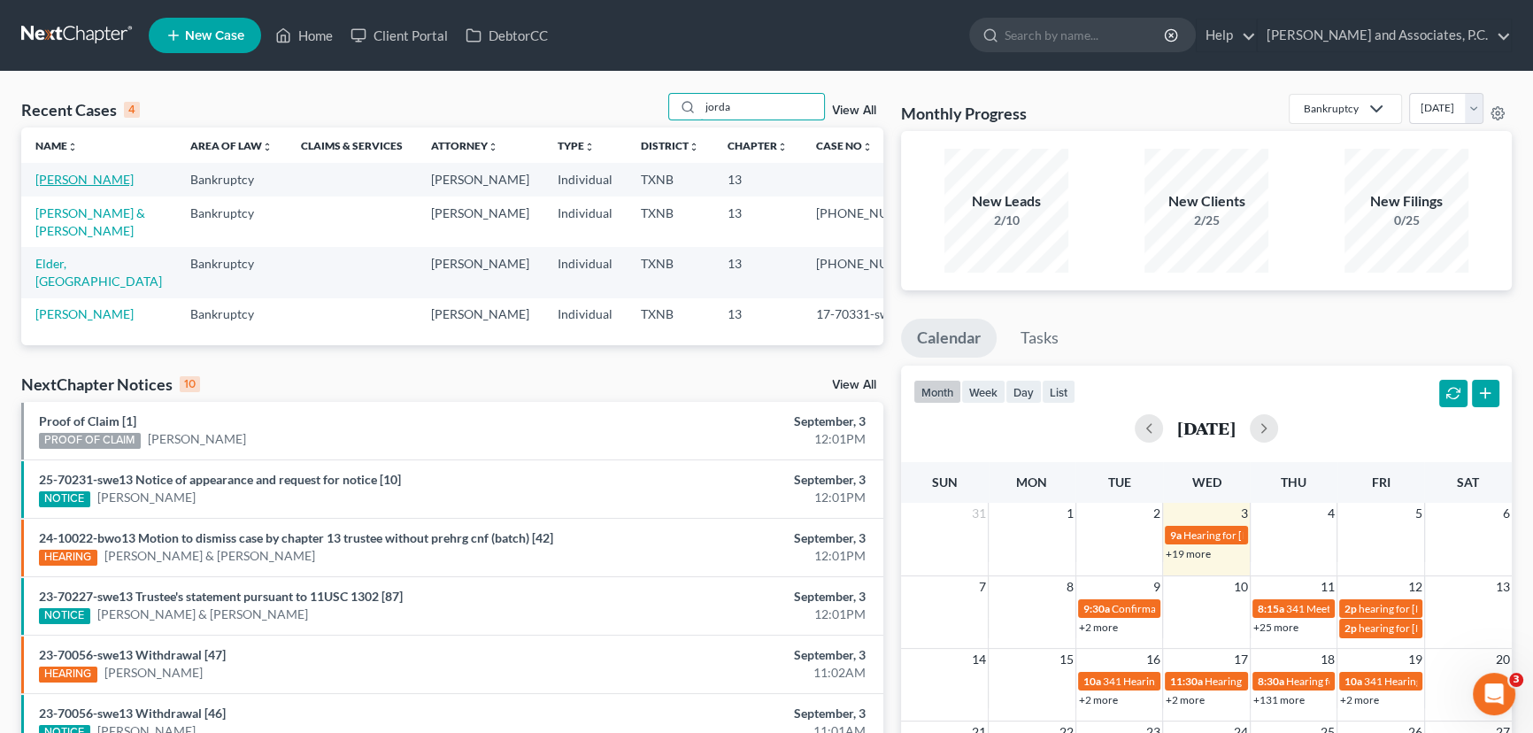  I want to click on a: Calendar, so click(949, 338).